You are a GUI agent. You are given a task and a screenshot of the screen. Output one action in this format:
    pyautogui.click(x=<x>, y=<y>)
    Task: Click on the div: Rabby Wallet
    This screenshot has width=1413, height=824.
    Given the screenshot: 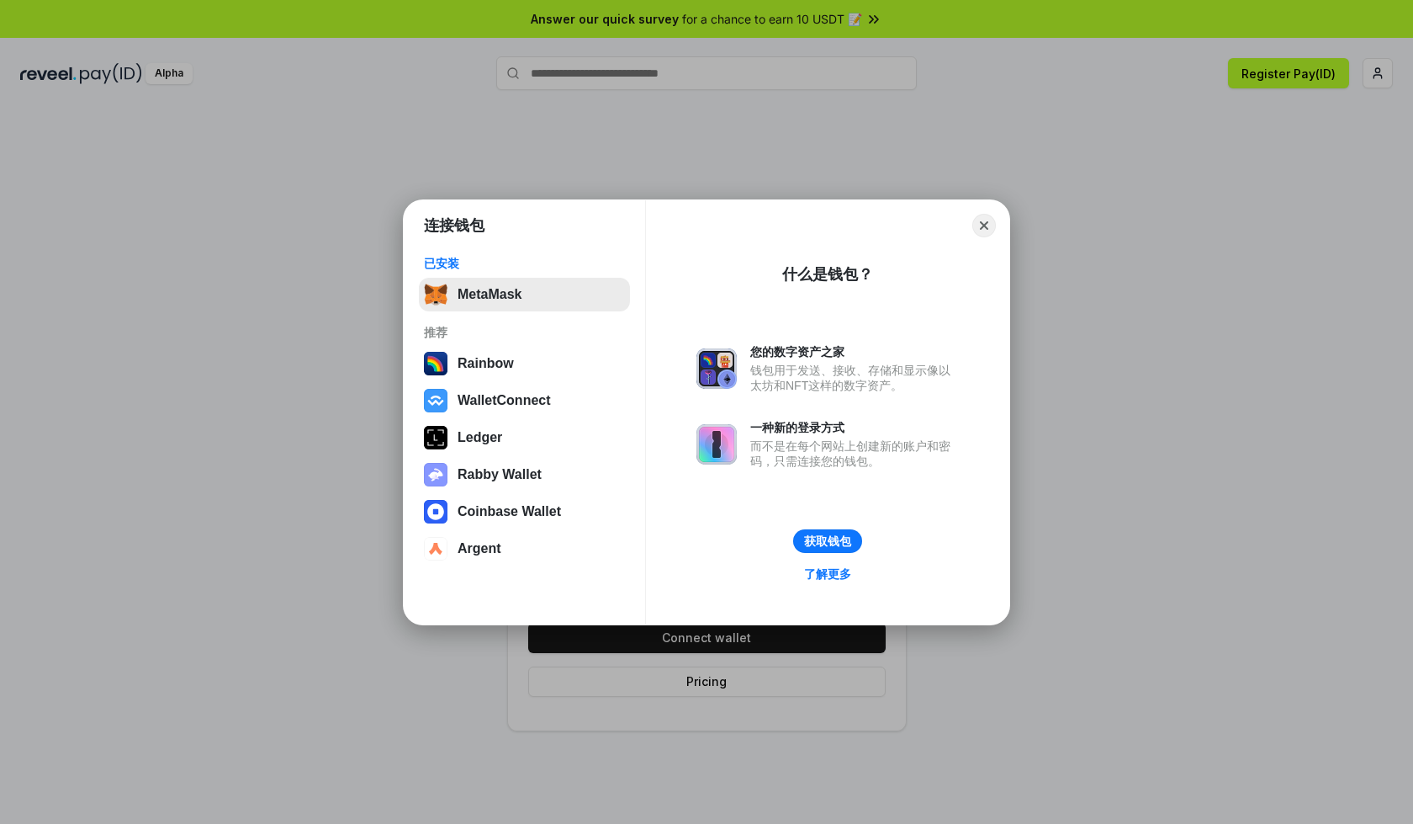 What is the action you would take?
    pyautogui.click(x=500, y=474)
    